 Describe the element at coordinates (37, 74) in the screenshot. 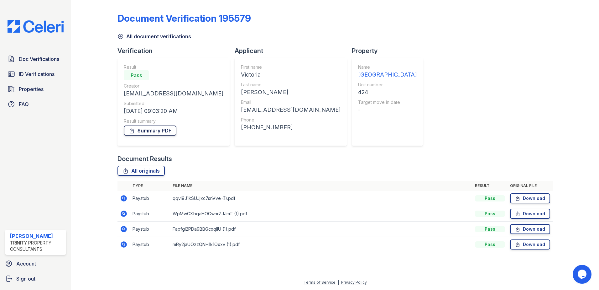

I see `span: ID Verifications` at that location.